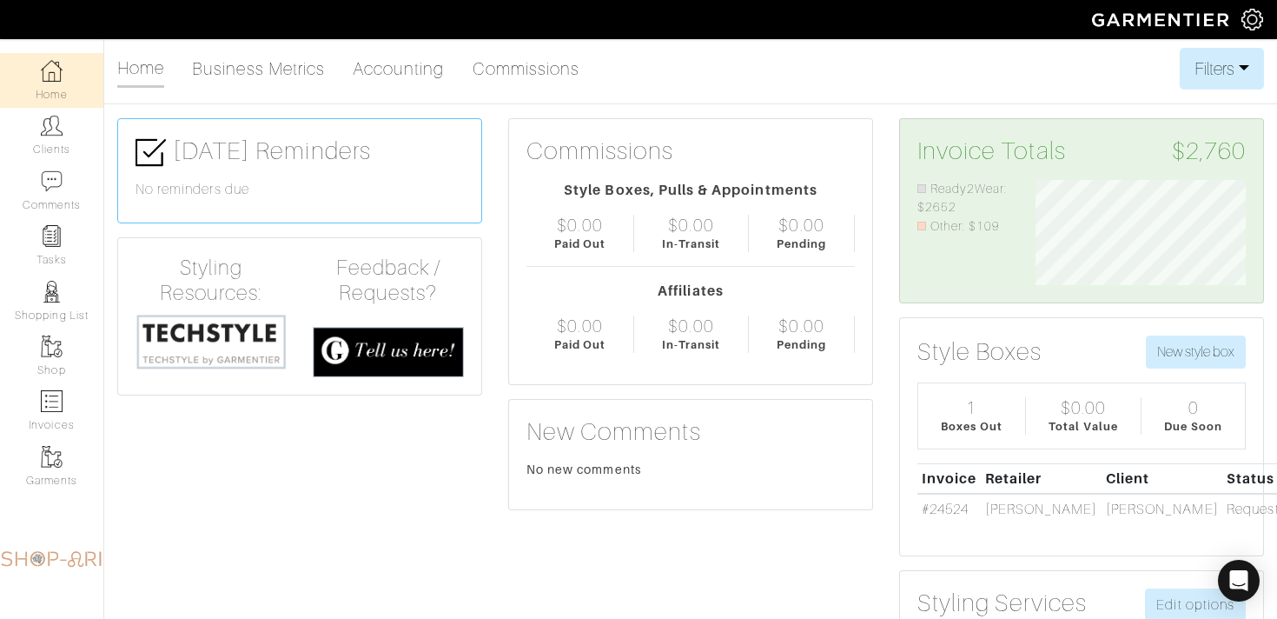 Image resolution: width=1277 pixels, height=619 pixels. What do you see at coordinates (980, 352) in the screenshot?
I see `h3: Style Boxes` at bounding box center [980, 352].